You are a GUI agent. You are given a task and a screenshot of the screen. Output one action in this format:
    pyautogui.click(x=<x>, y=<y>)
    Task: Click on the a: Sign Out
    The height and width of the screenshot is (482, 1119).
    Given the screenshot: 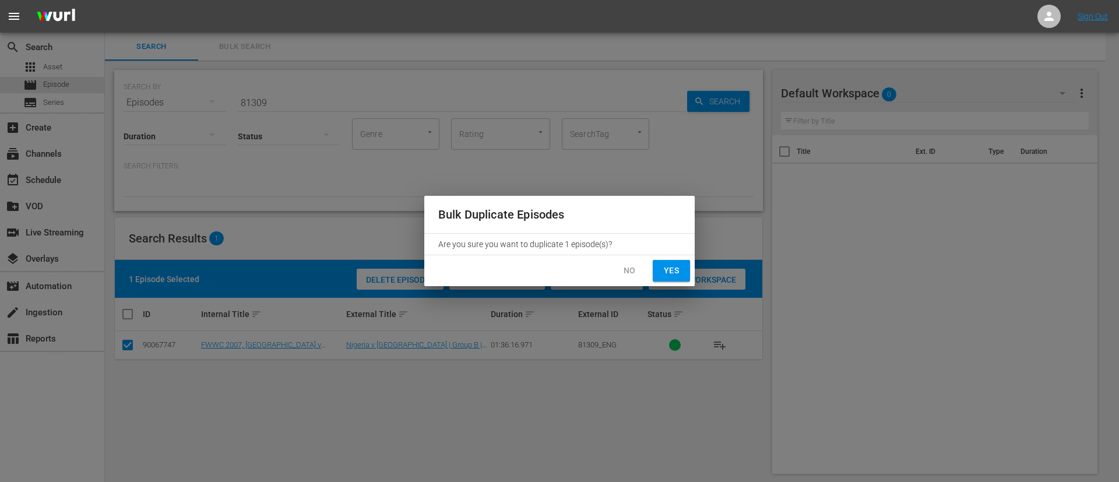 What is the action you would take?
    pyautogui.click(x=1093, y=16)
    